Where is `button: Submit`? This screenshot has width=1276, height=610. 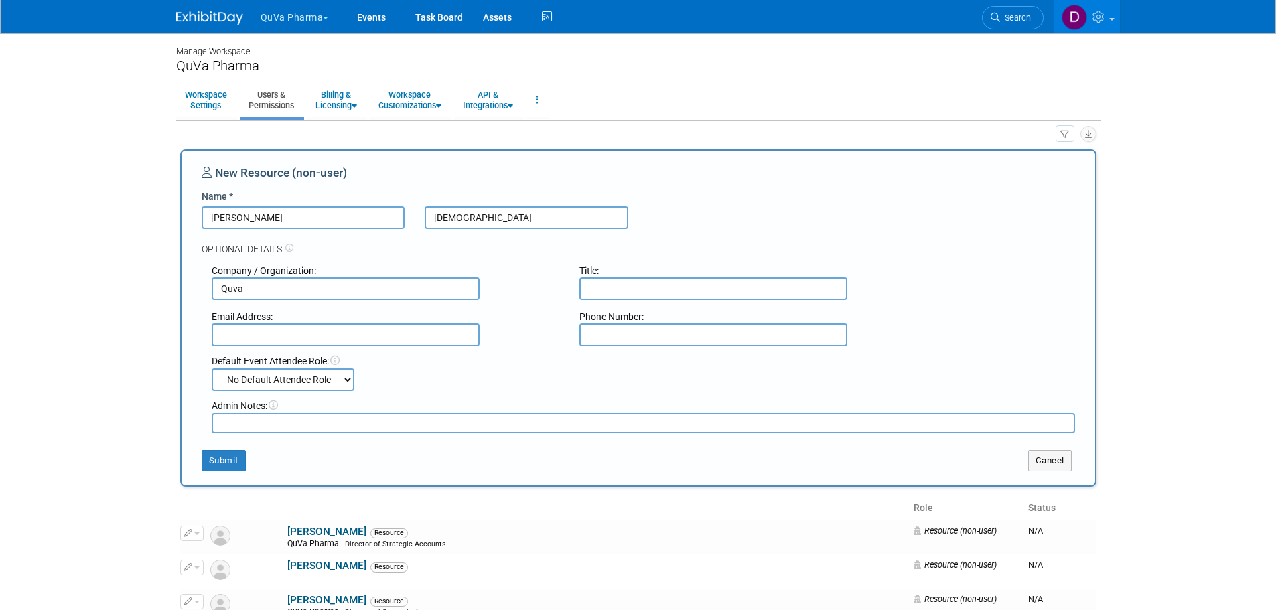
button: Submit is located at coordinates (224, 461).